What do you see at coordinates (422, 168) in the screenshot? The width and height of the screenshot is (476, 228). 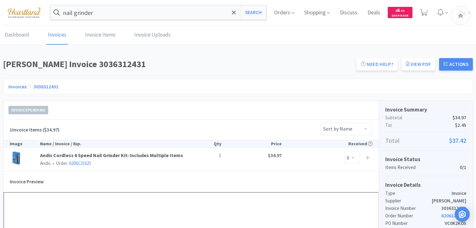 I see `p: Items Received` at bounding box center [422, 168].